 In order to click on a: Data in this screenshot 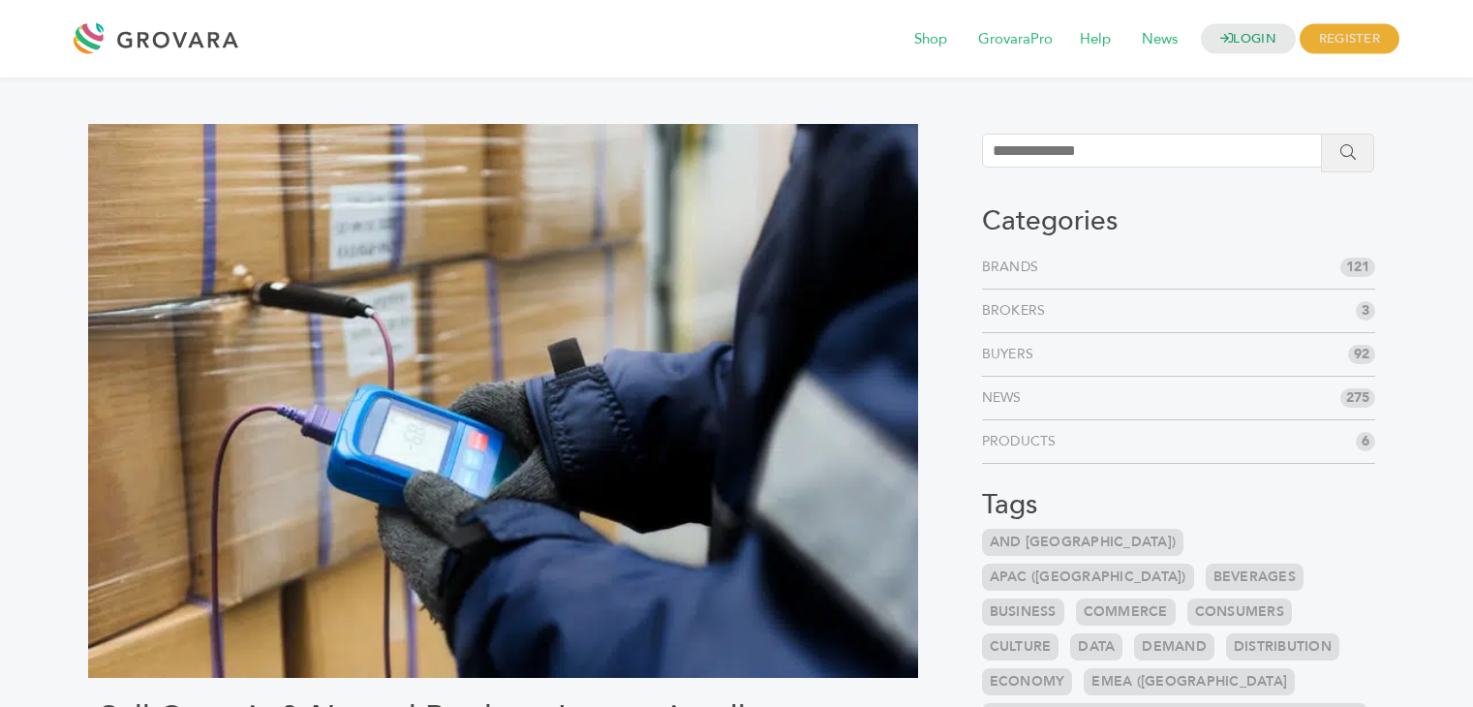, I will do `click(1097, 647)`.